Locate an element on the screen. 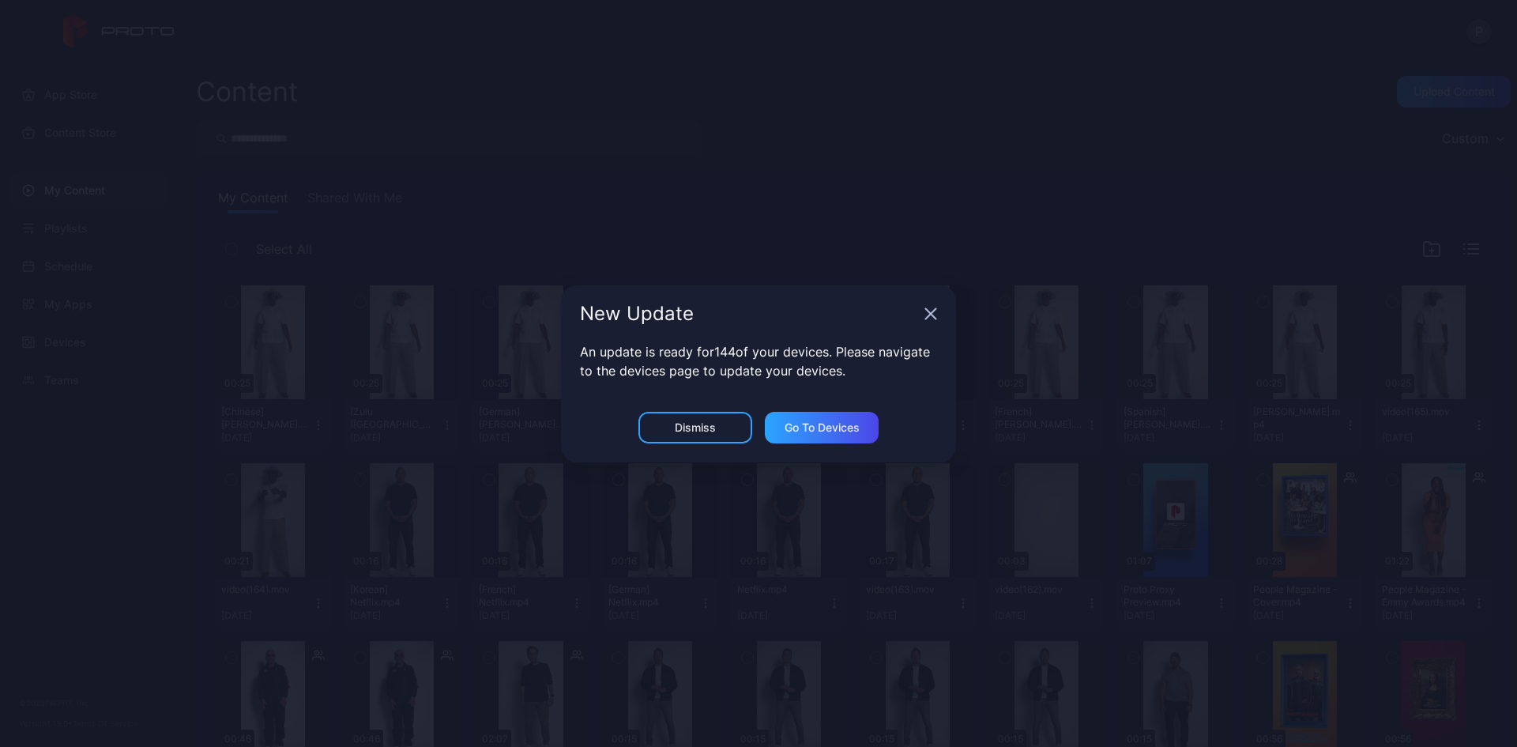 The height and width of the screenshot is (747, 1517). p: An update is ready for 144 of your devices. Please navigate to the devices page to update your de... is located at coordinates (759, 361).